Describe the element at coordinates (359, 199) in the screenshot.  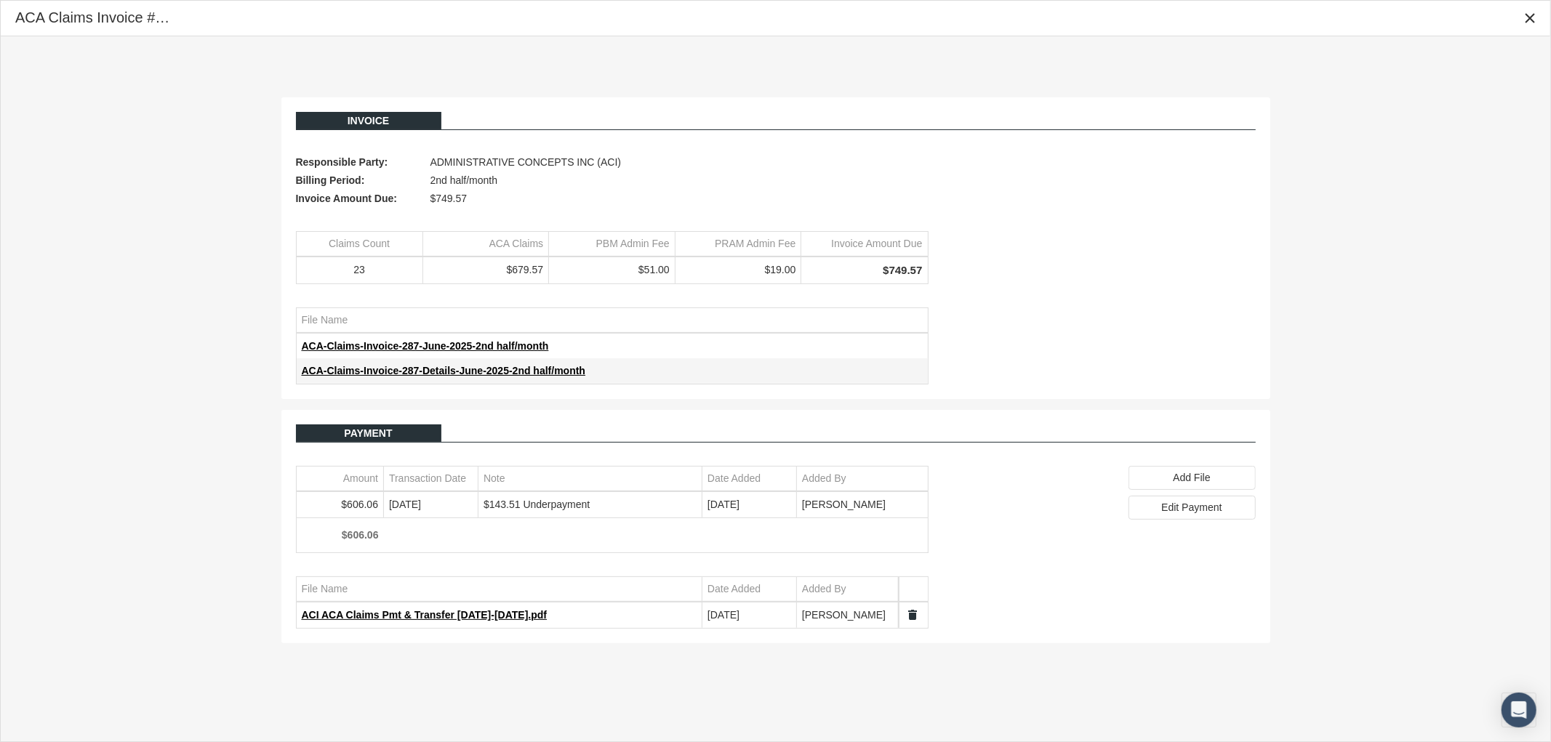
I see `span: Invoice Amount Due:` at that location.